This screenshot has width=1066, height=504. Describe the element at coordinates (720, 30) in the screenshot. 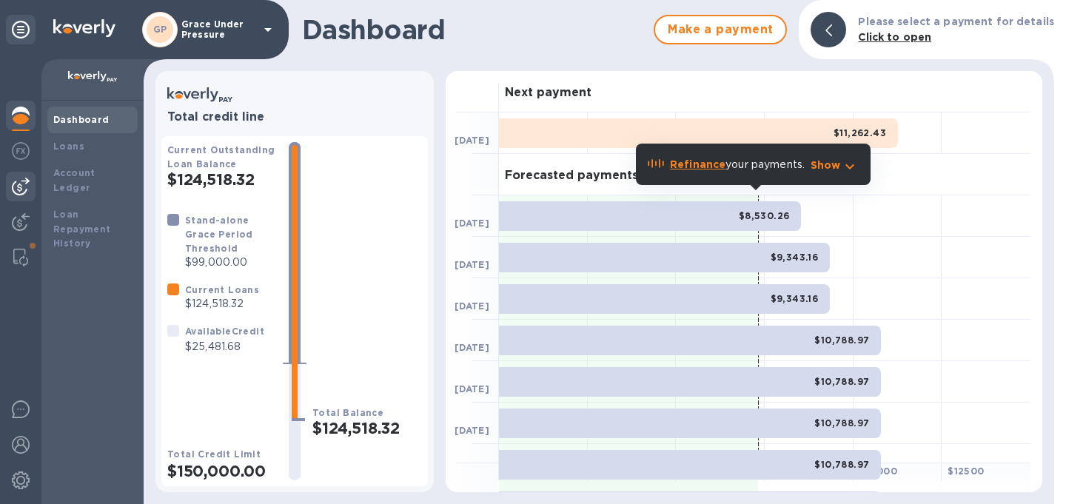

I see `span: Make a payment` at that location.